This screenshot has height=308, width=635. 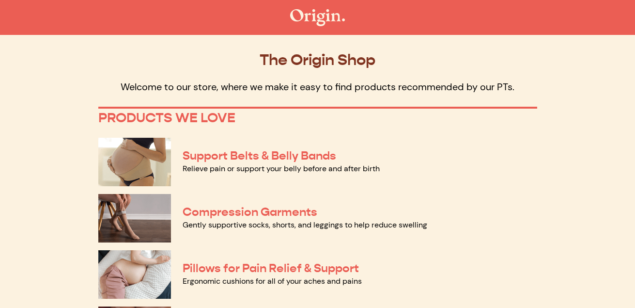 What do you see at coordinates (318, 118) in the screenshot?
I see `p: PRODUCTS WE LOVE` at bounding box center [318, 118].